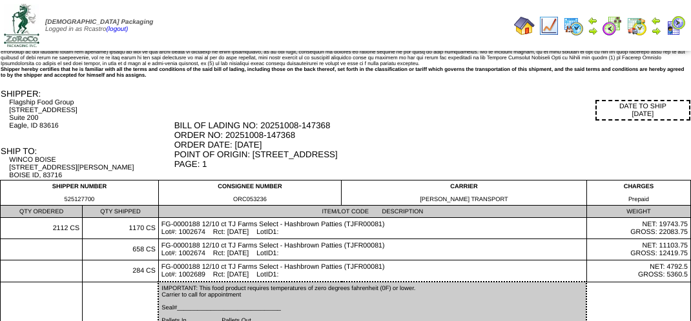  What do you see at coordinates (41, 228) in the screenshot?
I see `td: 2112 CS` at bounding box center [41, 228].